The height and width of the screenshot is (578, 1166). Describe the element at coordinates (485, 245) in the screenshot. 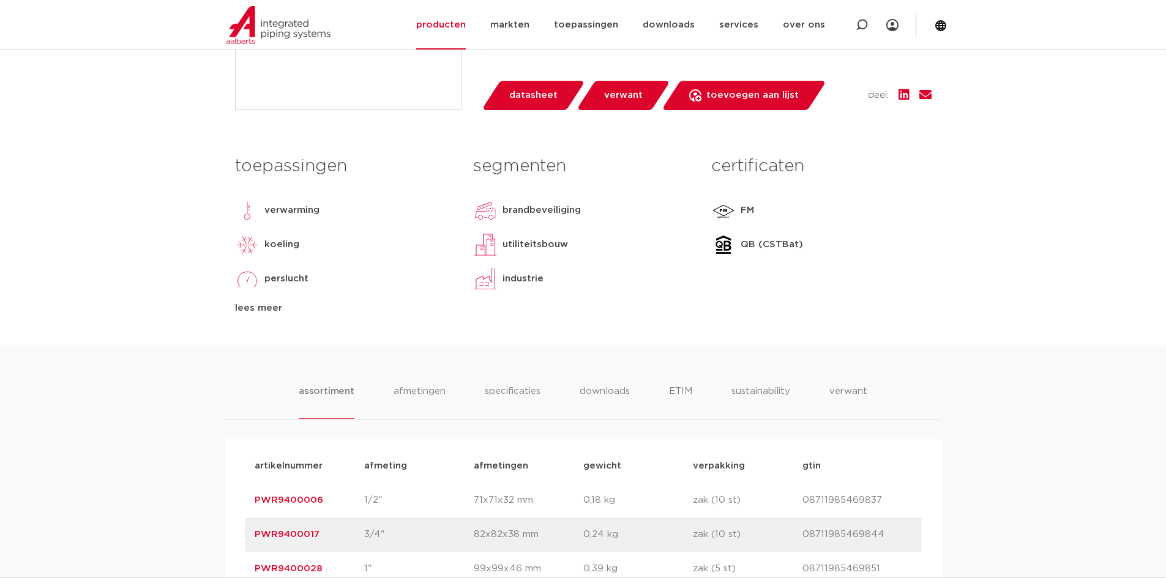

I see `img: utiliteitsbouw` at that location.